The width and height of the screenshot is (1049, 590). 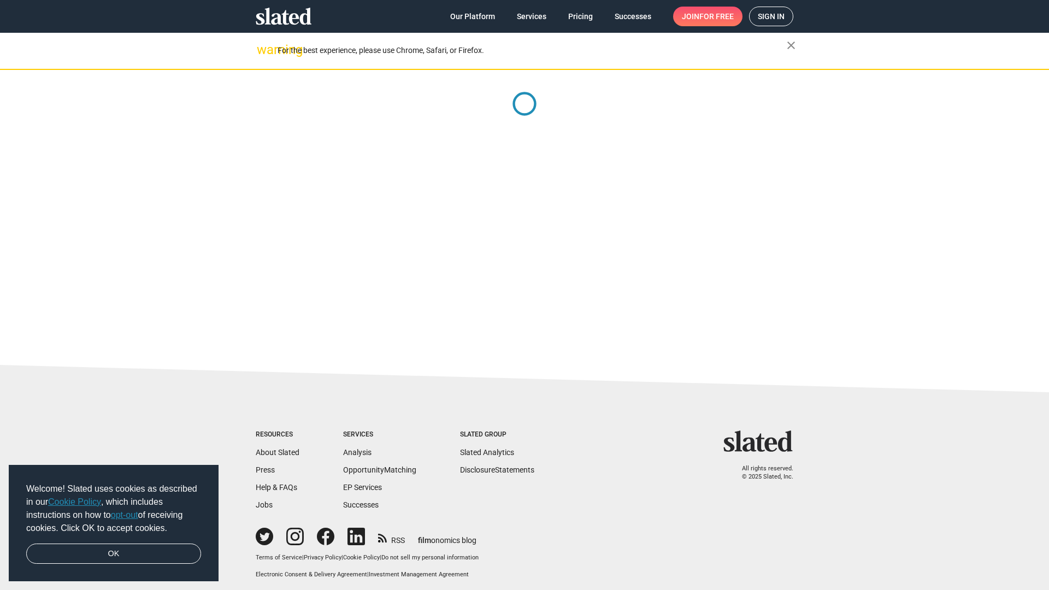 What do you see at coordinates (322, 557) in the screenshot?
I see `a: Privacy Policy` at bounding box center [322, 557].